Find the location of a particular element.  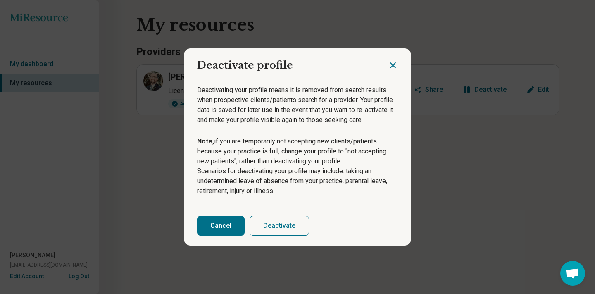

p: Deactivating your profile means it is removed from search results when prospective clients/patien... is located at coordinates (297, 105).